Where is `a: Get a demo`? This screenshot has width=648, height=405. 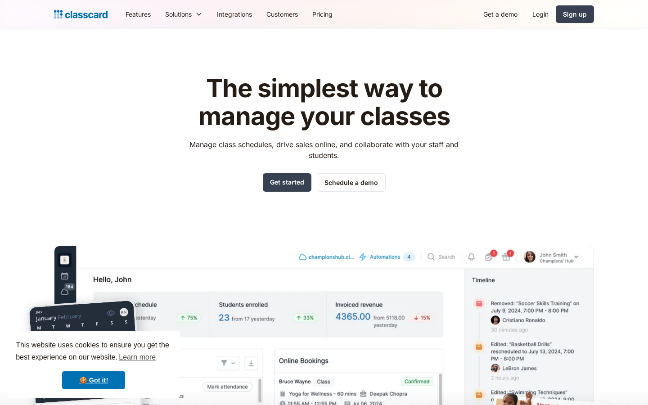 a: Get a demo is located at coordinates (501, 14).